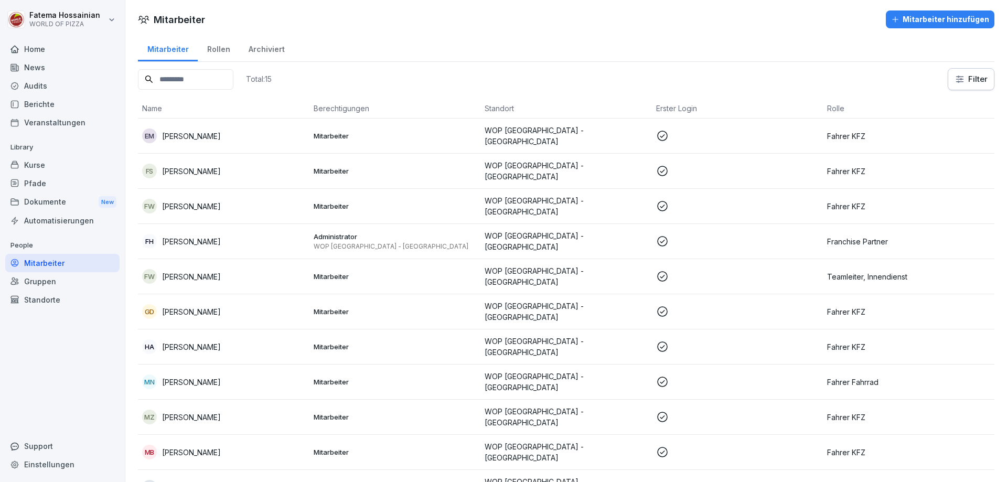  Describe the element at coordinates (62, 281) in the screenshot. I see `a: Gruppen` at that location.